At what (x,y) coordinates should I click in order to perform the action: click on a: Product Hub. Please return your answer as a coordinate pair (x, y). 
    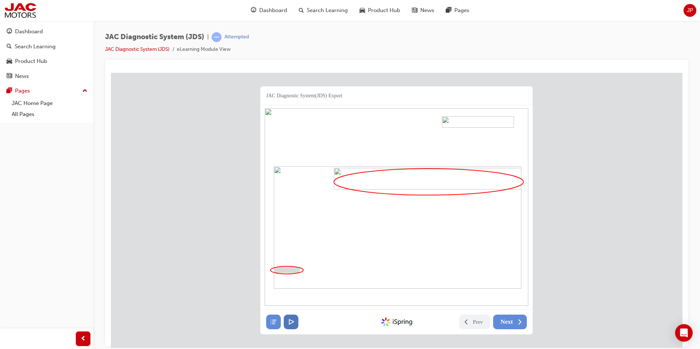
    Looking at the image, I should click on (47, 61).